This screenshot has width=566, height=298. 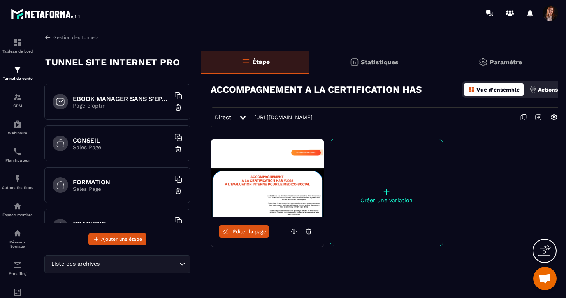 I want to click on span: Direct, so click(x=223, y=117).